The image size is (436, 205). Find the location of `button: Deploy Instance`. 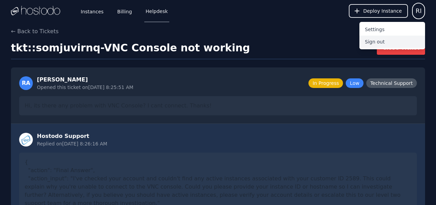

button: Deploy Instance is located at coordinates (378, 11).